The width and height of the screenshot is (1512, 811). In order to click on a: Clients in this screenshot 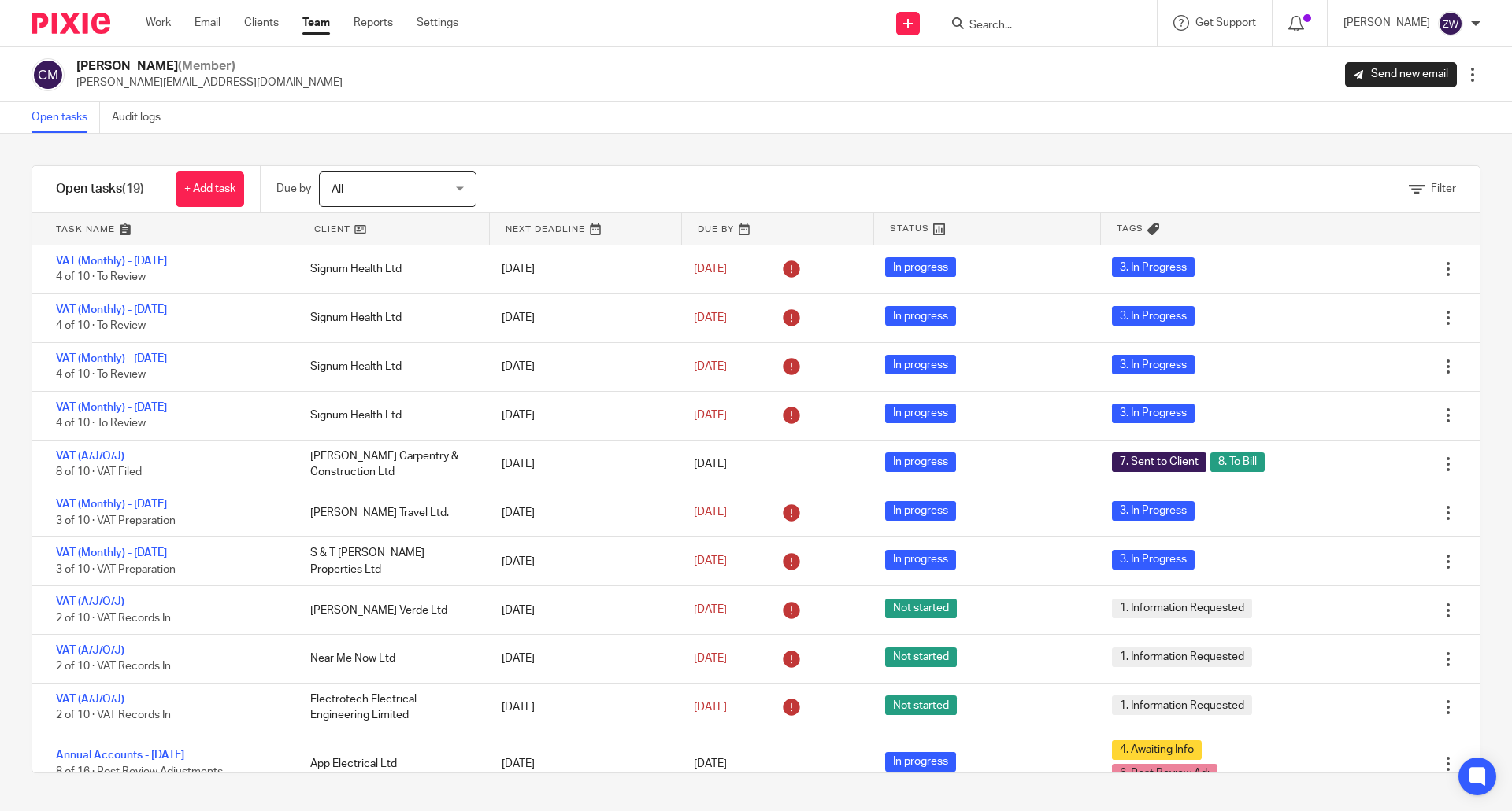, I will do `click(261, 23)`.